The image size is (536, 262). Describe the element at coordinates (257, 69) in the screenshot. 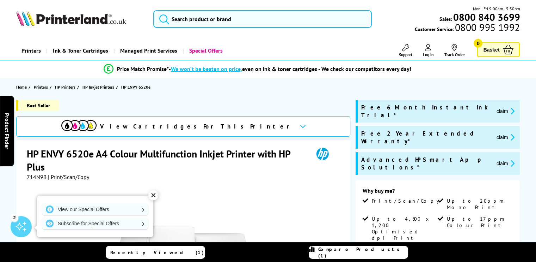

I see `li: modal_Promise` at that location.